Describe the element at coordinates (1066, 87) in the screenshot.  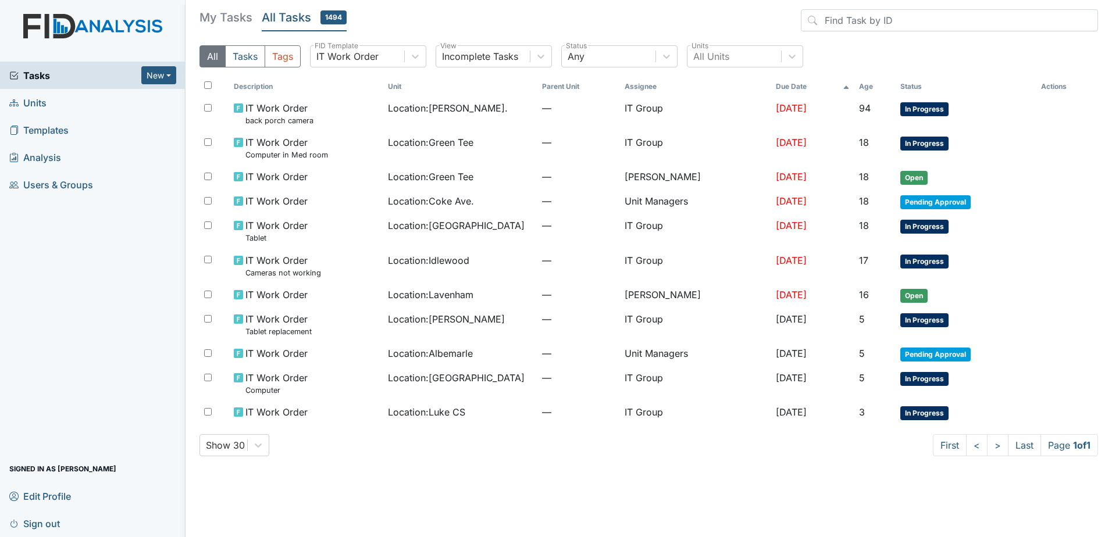
I see `th: Actions` at that location.